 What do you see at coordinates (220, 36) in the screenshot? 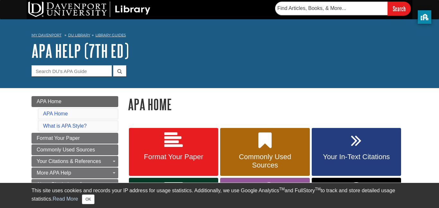
I see `nav: breadcrumb` at bounding box center [220, 36].